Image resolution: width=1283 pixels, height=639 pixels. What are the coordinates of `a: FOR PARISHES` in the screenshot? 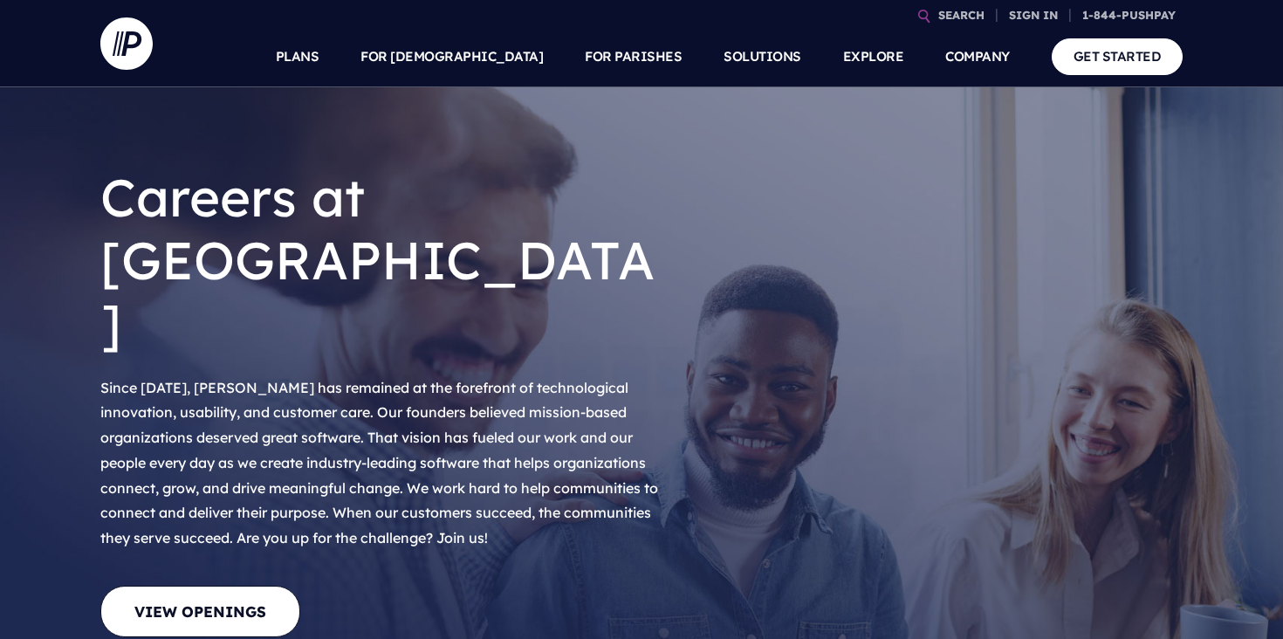 It's located at (633, 57).